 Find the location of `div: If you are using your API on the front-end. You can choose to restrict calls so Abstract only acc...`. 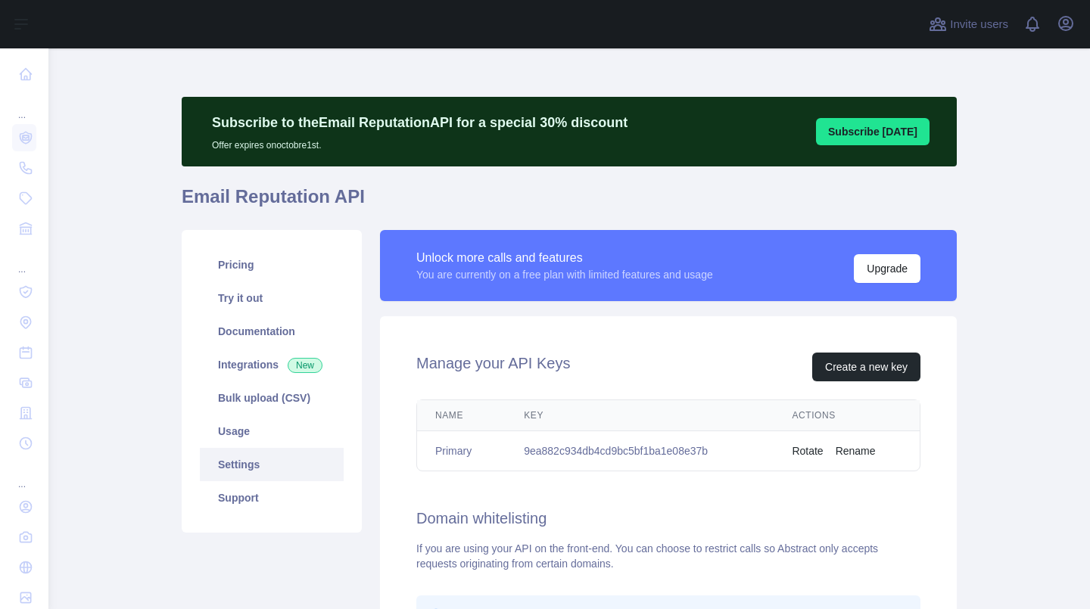

div: If you are using your API on the front-end. You can choose to restrict calls so Abstract only acc... is located at coordinates (668, 556).